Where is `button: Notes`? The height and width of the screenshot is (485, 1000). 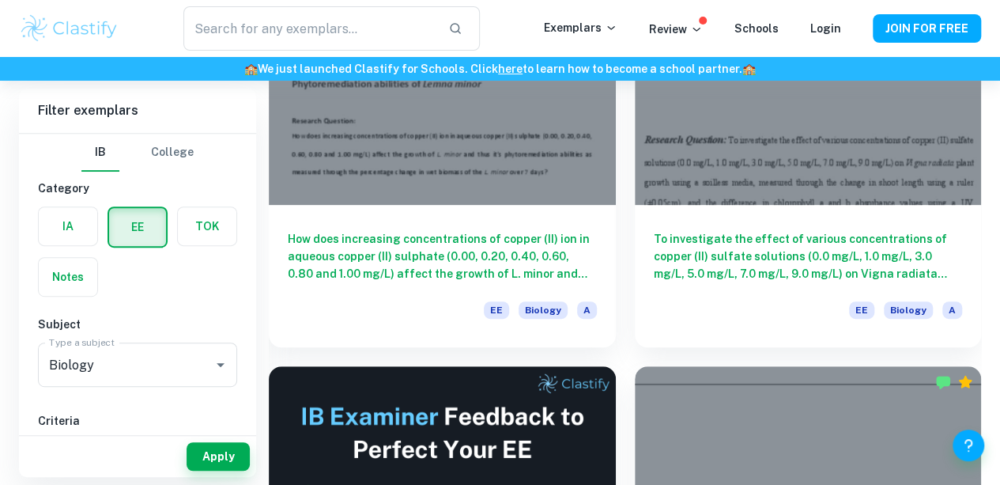 button: Notes is located at coordinates (68, 277).